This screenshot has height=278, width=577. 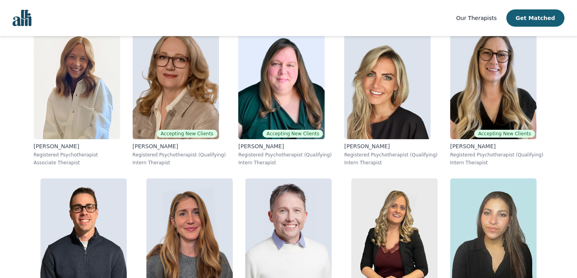 What do you see at coordinates (22, 18) in the screenshot?
I see `img: alli logo` at bounding box center [22, 18].